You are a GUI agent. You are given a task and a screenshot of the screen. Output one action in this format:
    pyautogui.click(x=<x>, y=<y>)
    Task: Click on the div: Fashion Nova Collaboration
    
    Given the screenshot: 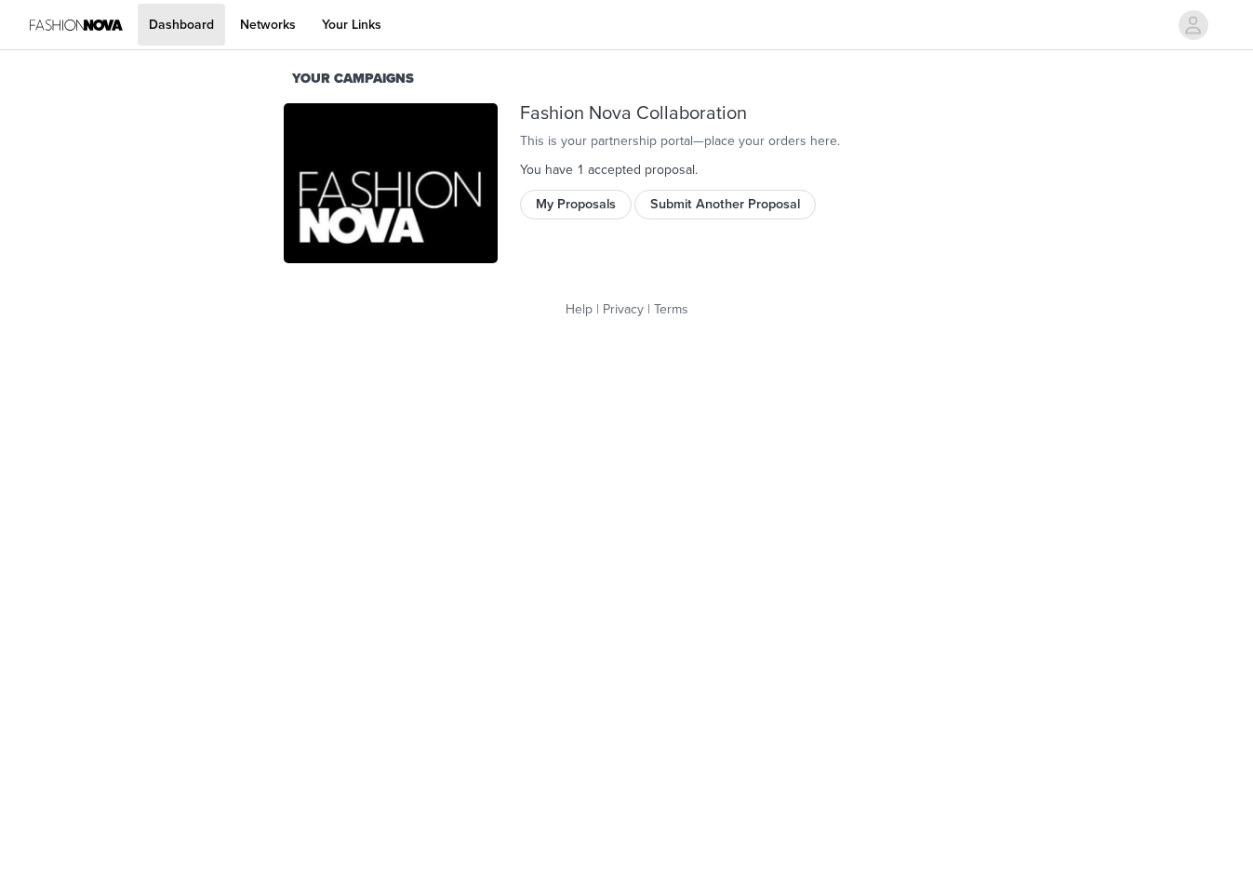 What is the action you would take?
    pyautogui.click(x=745, y=114)
    